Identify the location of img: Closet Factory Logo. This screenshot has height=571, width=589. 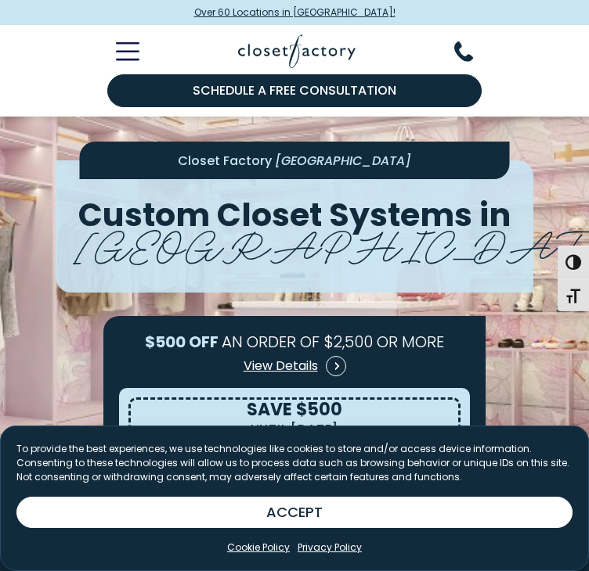
(297, 51).